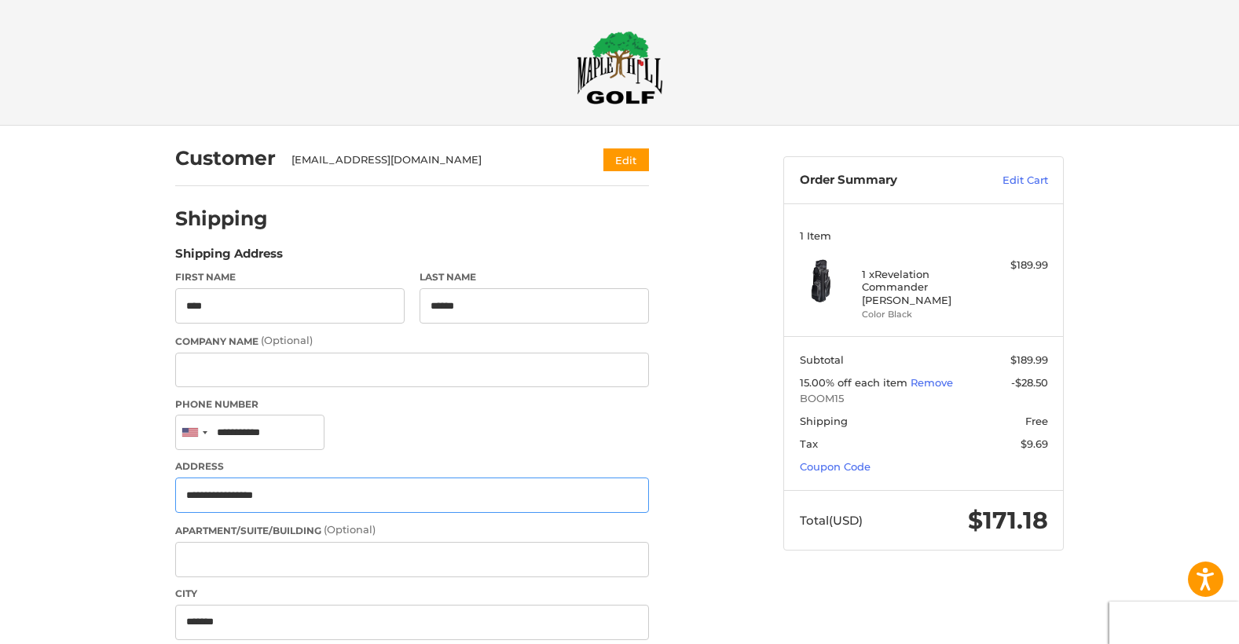  What do you see at coordinates (194, 432) in the screenshot?
I see `div: United States: +1` at bounding box center [194, 432].